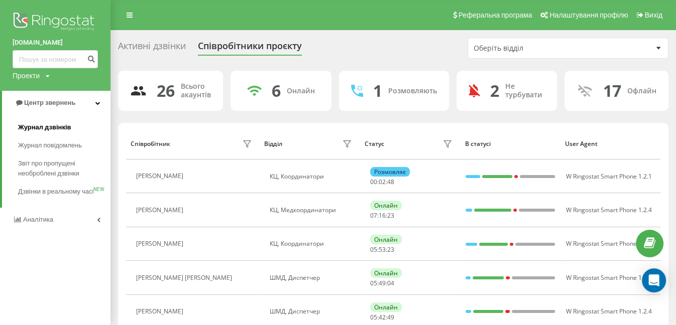 The height and width of the screenshot is (325, 676). Describe the element at coordinates (150, 144) in the screenshot. I see `div: Співробітник` at that location.